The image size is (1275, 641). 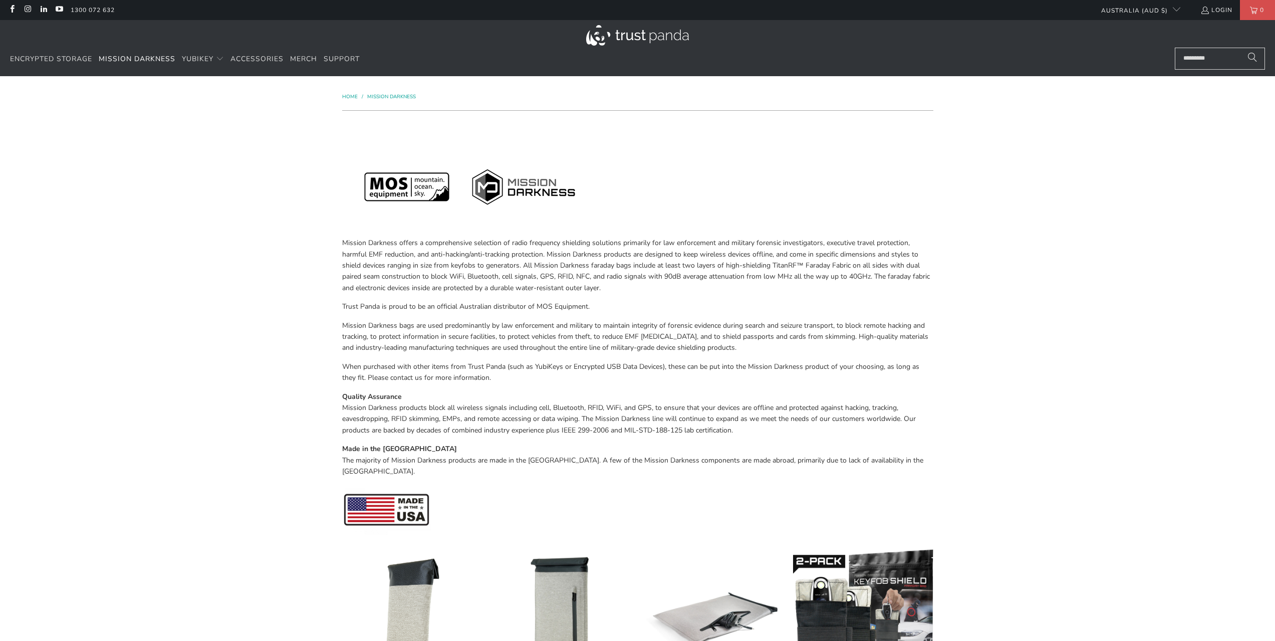 I want to click on input: Search..., so click(x=1220, y=59).